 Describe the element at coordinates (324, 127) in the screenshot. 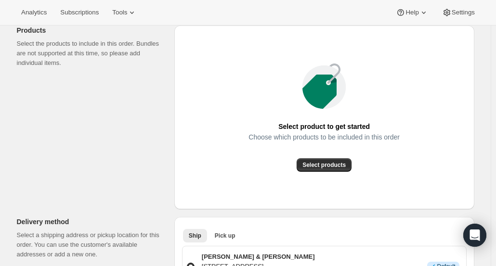

I see `span: Select product to get started` at that location.